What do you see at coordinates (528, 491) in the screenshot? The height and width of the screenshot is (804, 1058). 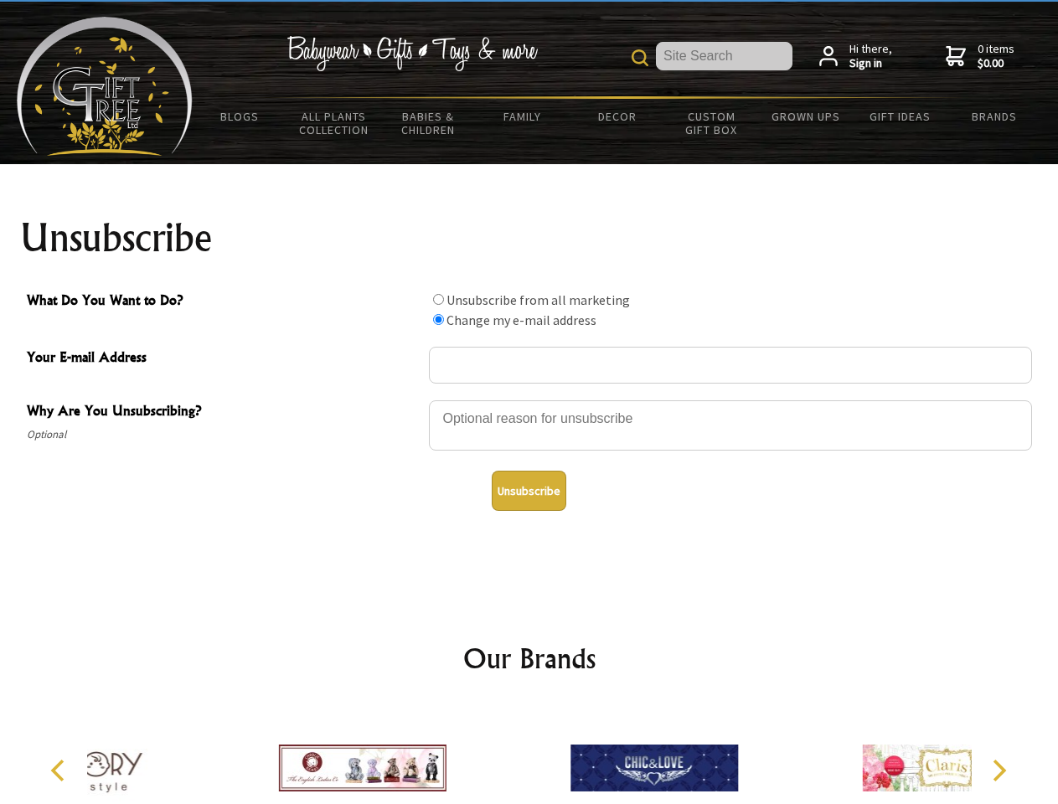 I see `button: Unsubscribe` at bounding box center [528, 491].